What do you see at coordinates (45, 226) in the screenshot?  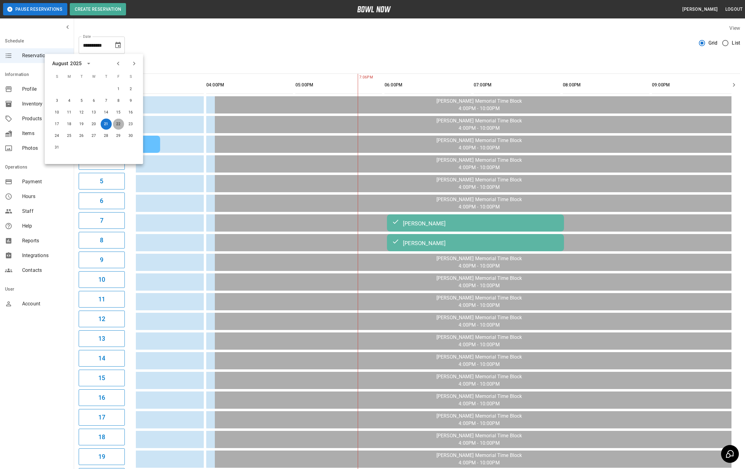 I see `span: Help` at bounding box center [45, 226].